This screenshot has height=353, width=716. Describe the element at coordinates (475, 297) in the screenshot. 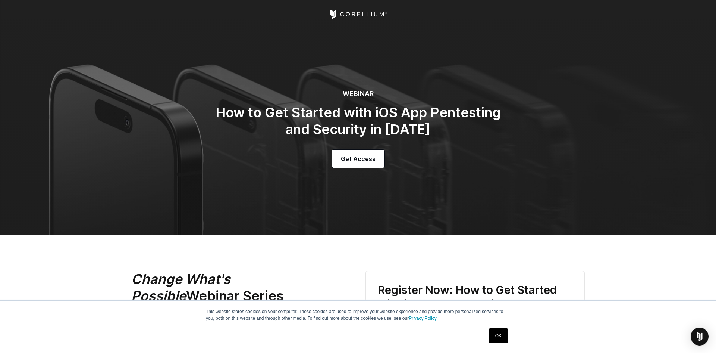

I see `h3: Register Now: How to Get Started with iOS App Pentesting` at that location.